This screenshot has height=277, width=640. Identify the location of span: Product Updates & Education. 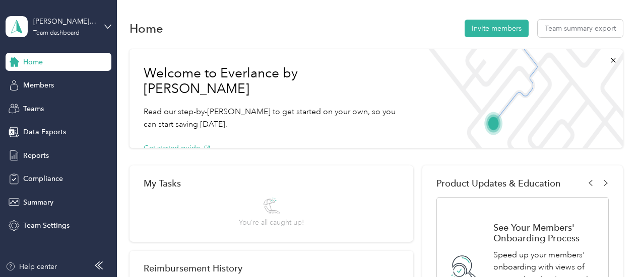
(498, 183).